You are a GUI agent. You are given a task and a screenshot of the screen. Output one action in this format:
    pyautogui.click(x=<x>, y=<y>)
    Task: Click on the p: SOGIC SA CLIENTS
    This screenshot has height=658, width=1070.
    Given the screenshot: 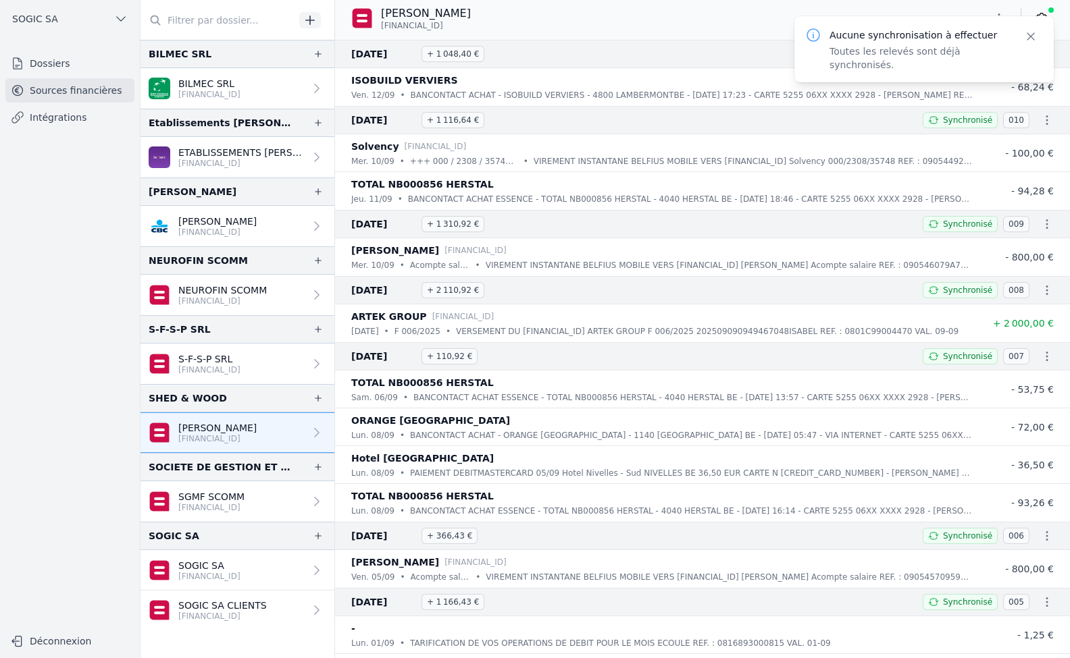 What is the action you would take?
    pyautogui.click(x=222, y=606)
    